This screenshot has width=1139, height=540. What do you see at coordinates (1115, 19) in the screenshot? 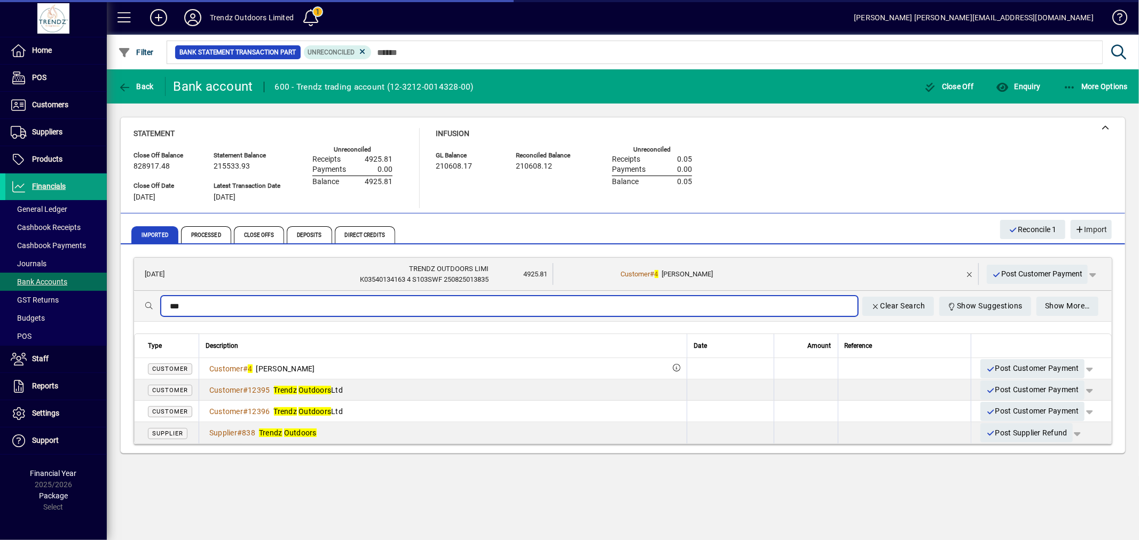
I see `a: Knowledge Base` at bounding box center [1115, 19].